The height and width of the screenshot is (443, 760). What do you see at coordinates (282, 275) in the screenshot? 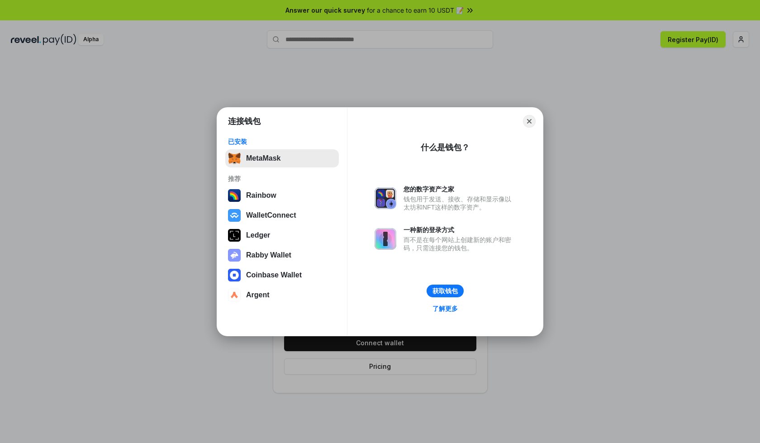
I see `button: Coinbase Wallet` at bounding box center [282, 275].